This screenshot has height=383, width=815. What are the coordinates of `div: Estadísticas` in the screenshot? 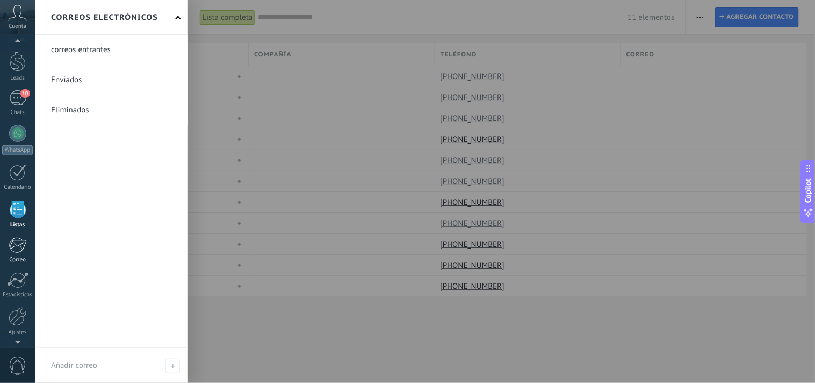 It's located at (18, 294).